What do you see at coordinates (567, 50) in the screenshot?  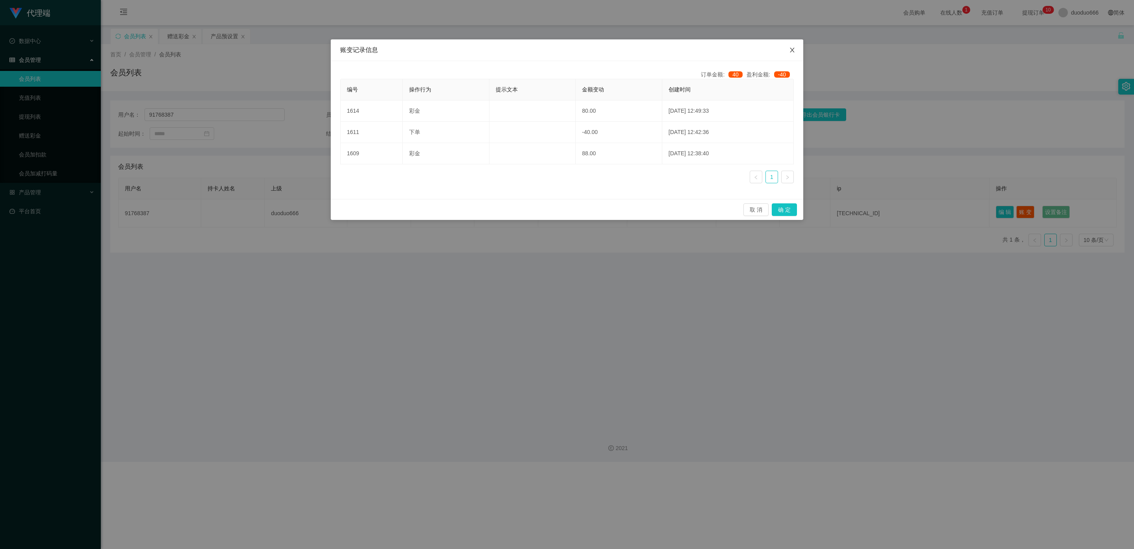 I see `div: 账变记录信息` at bounding box center [567, 50].